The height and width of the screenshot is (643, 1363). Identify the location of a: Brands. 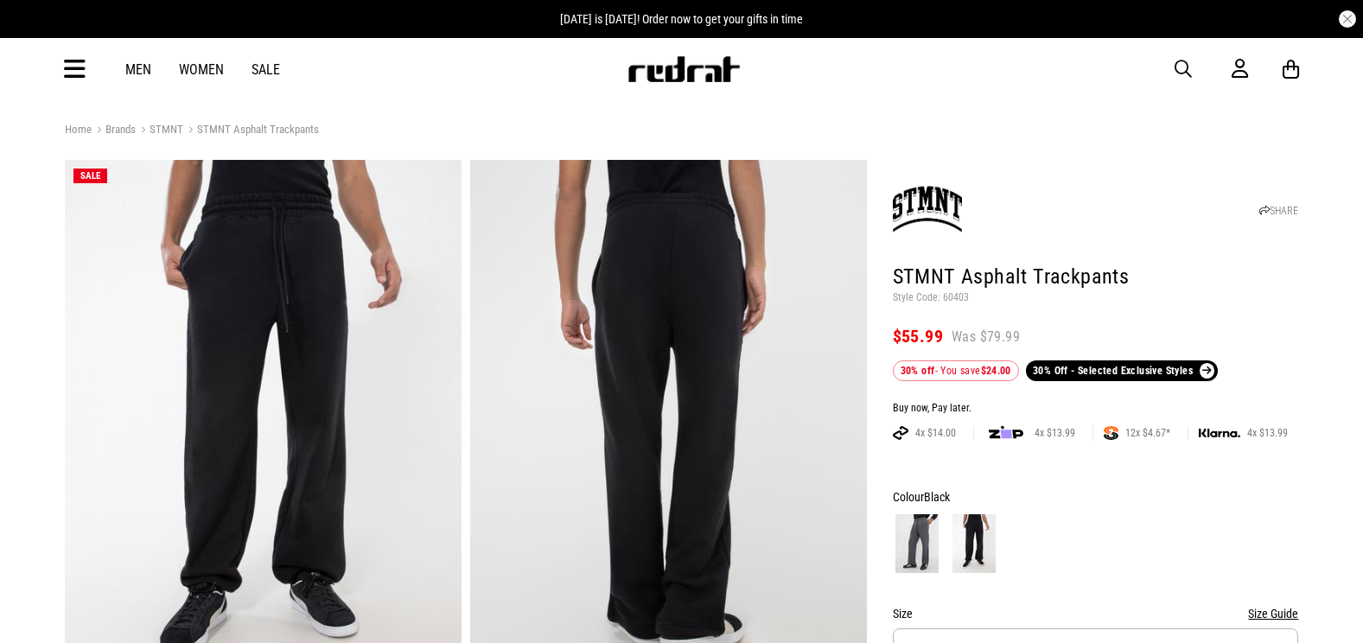
(113, 131).